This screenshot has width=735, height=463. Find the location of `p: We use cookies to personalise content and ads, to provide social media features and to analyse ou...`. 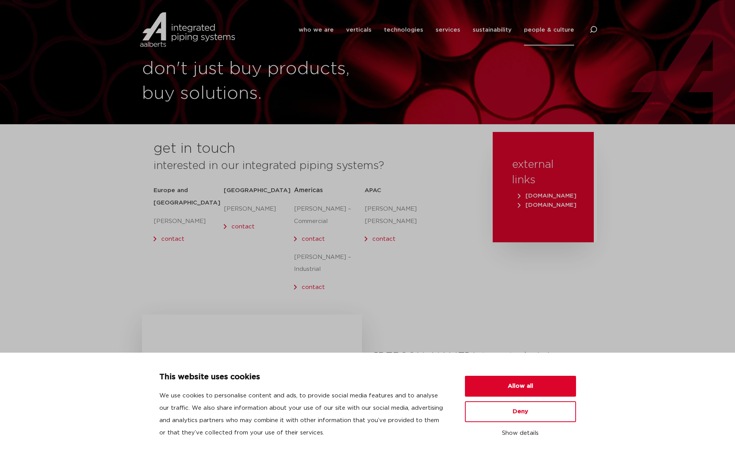

p: We use cookies to personalise content and ads, to provide social media features and to analyse ou... is located at coordinates (303, 414).